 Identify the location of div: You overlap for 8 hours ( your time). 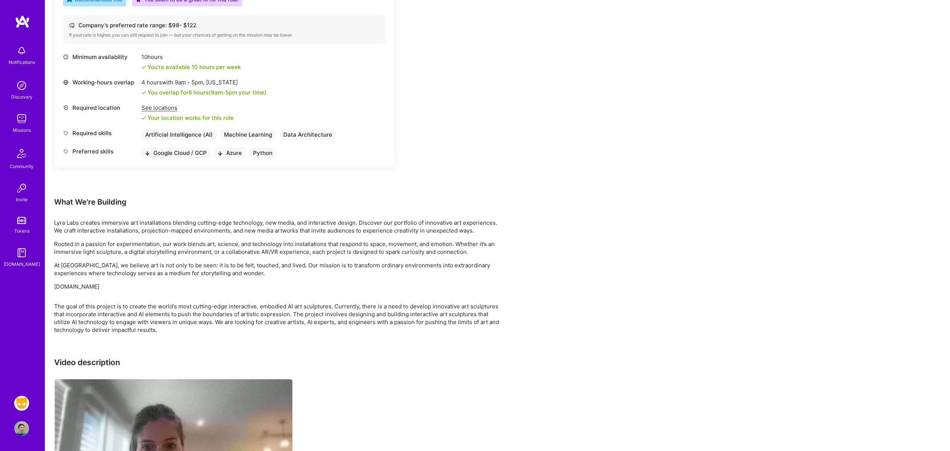
(207, 92).